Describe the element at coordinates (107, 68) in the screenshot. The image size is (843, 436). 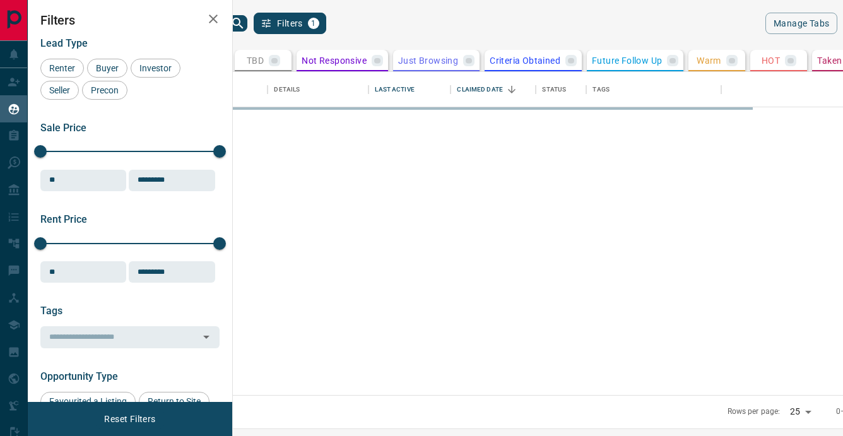
I see `div: Buyer` at that location.